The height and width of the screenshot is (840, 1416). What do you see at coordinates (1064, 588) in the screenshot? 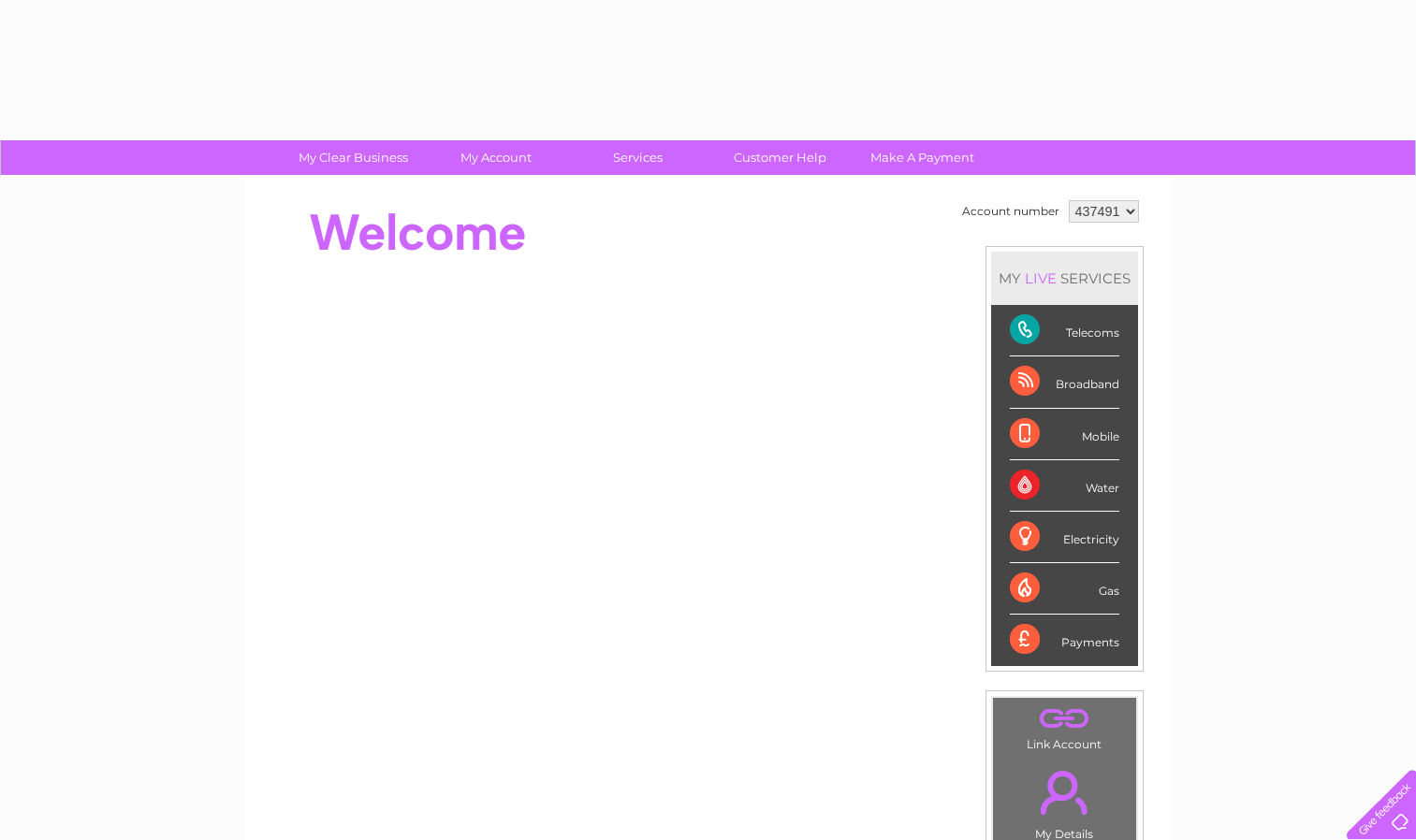
I see `div: Gas` at bounding box center [1064, 588].